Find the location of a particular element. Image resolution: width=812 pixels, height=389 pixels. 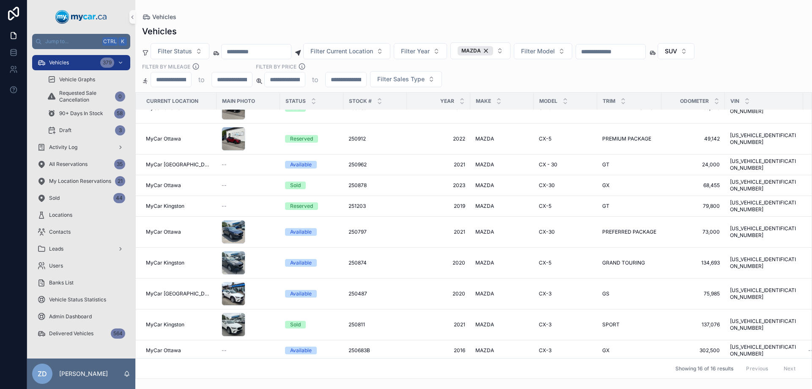

span: 250912 is located at coordinates (357, 139).